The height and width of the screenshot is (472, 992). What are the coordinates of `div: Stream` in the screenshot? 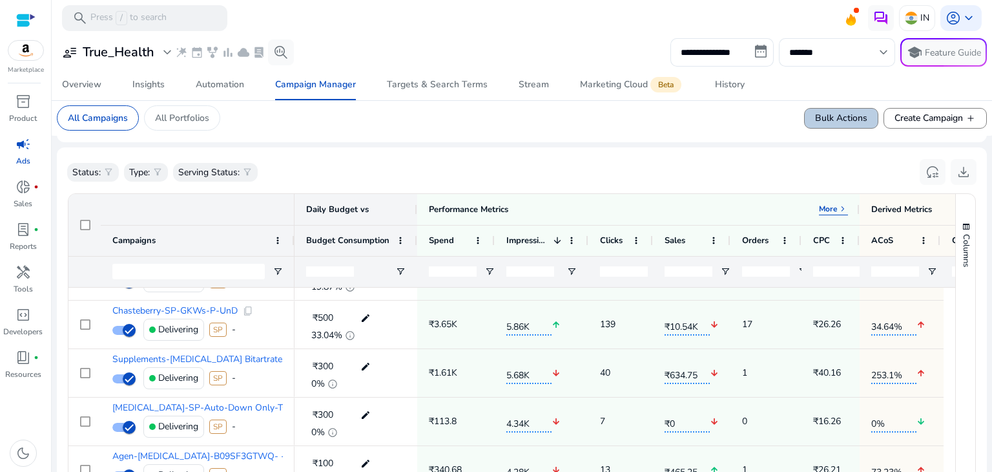 It's located at (534, 85).